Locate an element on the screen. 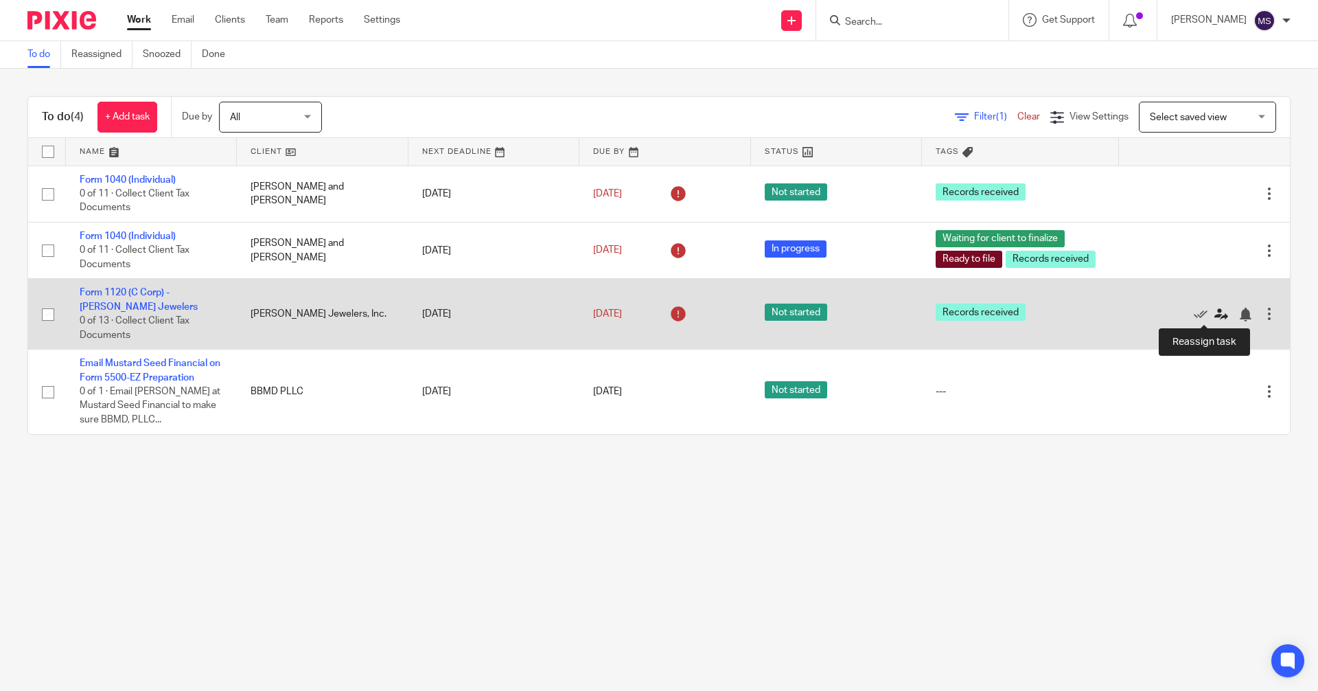 This screenshot has width=1318, height=691. p: Due by is located at coordinates (197, 117).